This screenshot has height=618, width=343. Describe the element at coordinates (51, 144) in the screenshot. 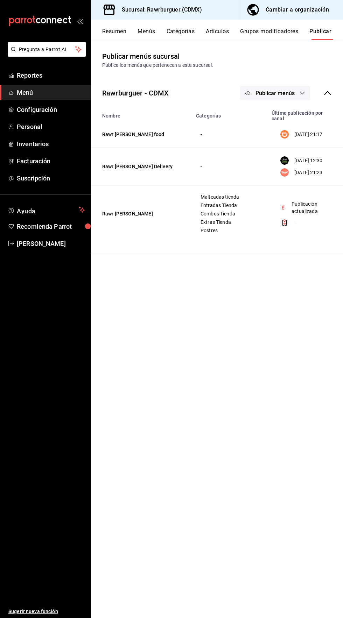

I see `span: Inventarios` at that location.